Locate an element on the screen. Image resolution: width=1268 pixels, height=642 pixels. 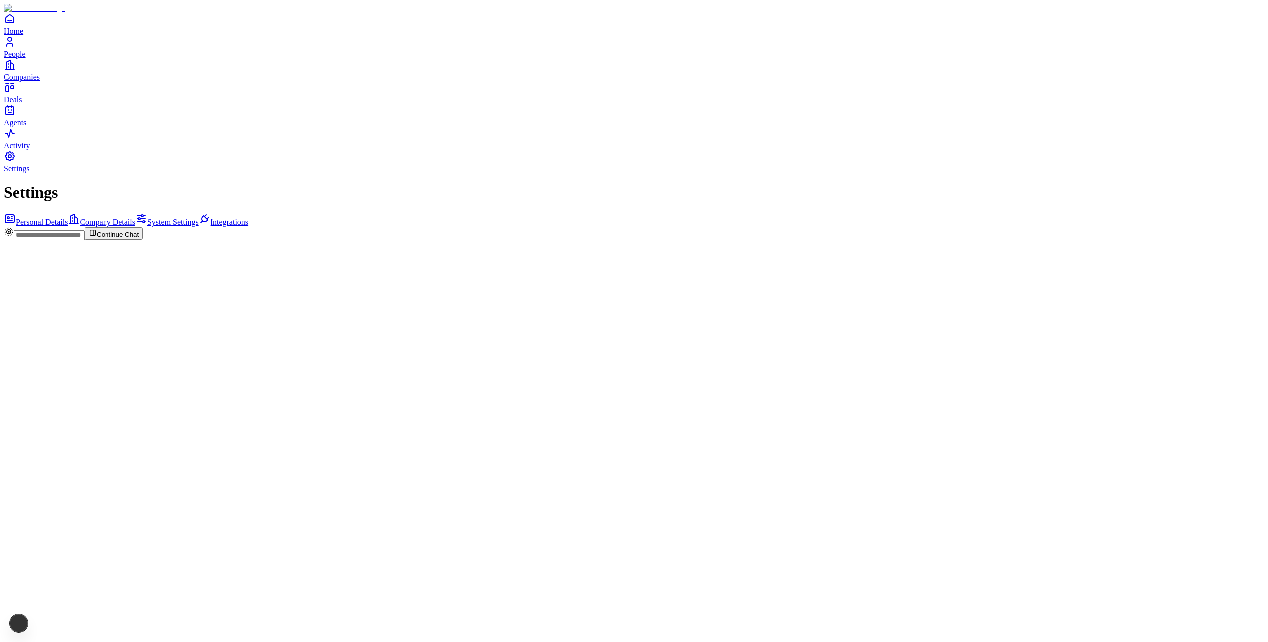
a: People is located at coordinates (634, 47).